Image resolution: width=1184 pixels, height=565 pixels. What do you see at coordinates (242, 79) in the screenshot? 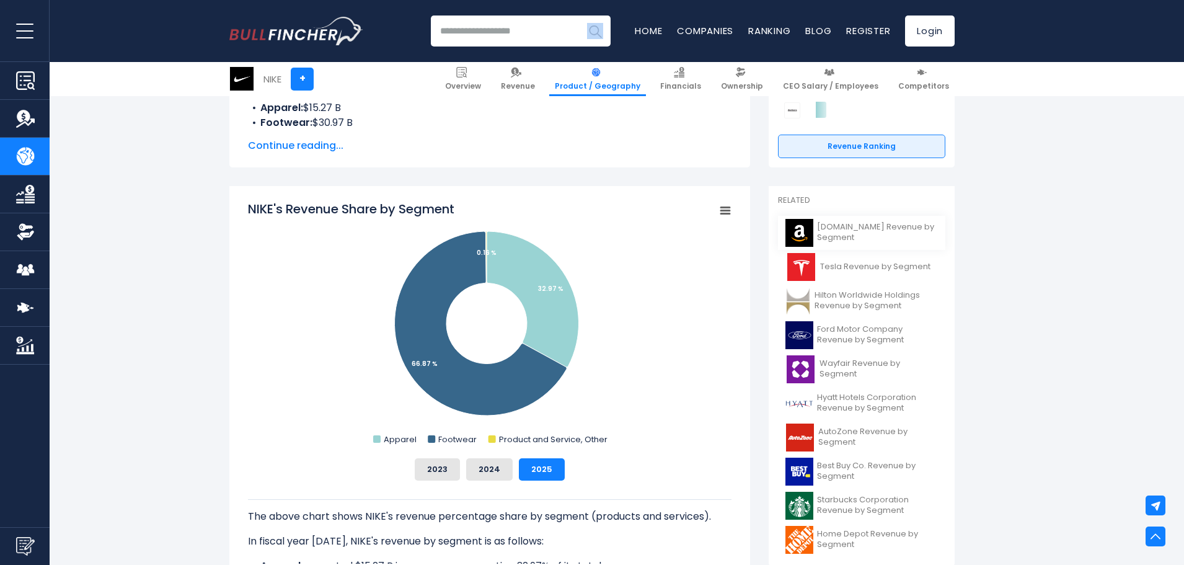
I see `img: NKE logo` at bounding box center [242, 79].